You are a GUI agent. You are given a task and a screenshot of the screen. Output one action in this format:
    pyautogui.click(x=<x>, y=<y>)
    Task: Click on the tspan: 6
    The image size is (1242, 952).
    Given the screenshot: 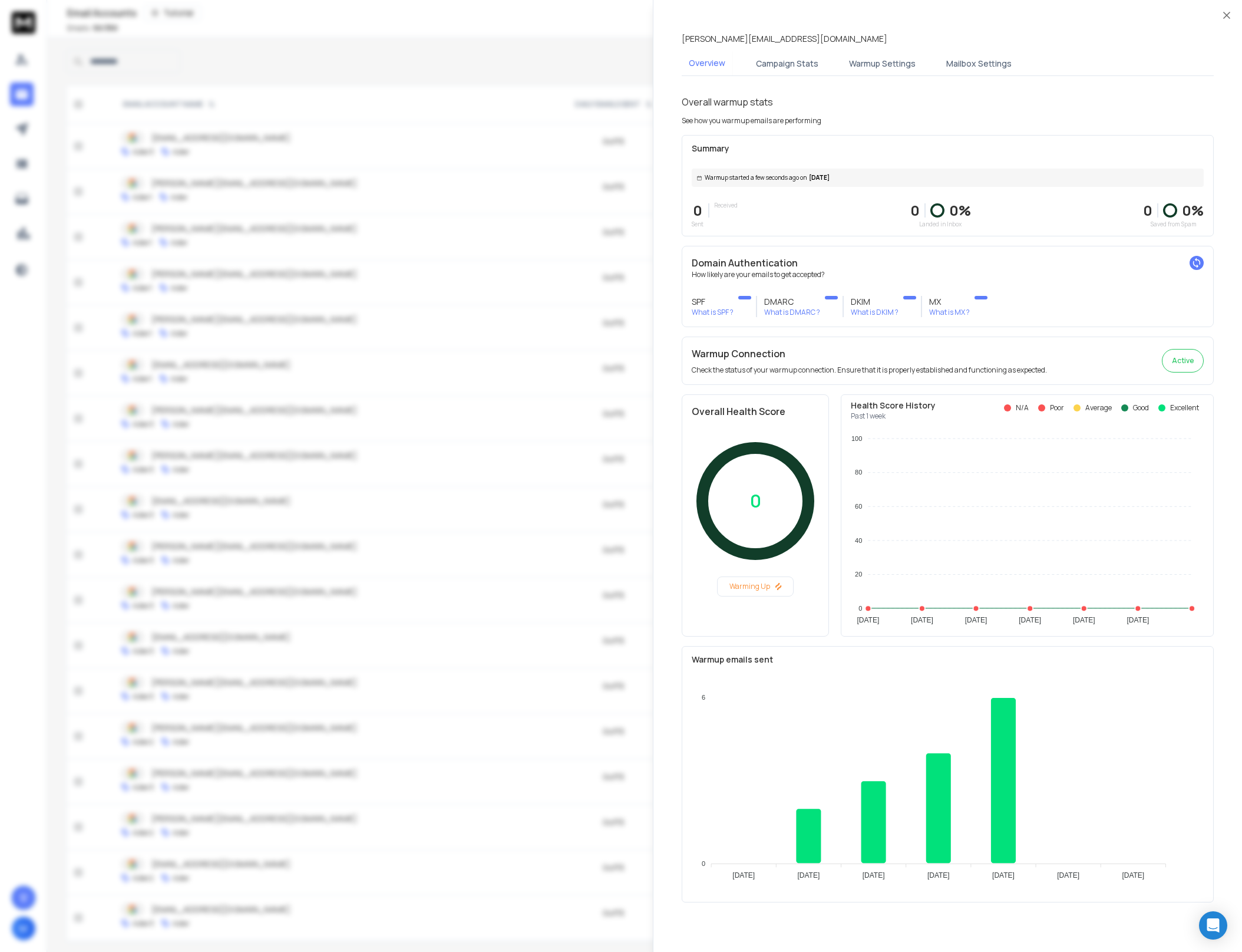 What is the action you would take?
    pyautogui.click(x=704, y=698)
    